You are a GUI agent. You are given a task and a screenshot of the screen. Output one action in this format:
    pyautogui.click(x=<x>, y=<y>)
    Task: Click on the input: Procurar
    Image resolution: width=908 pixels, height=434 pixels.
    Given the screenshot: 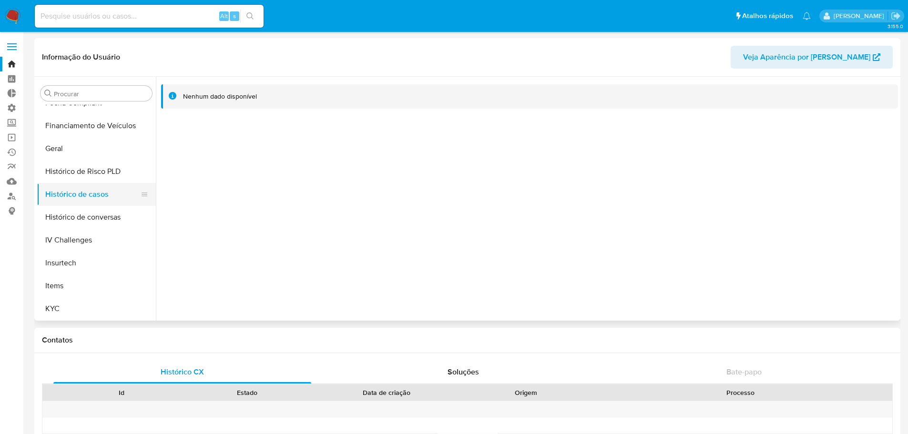 What is the action you would take?
    pyautogui.click(x=101, y=94)
    